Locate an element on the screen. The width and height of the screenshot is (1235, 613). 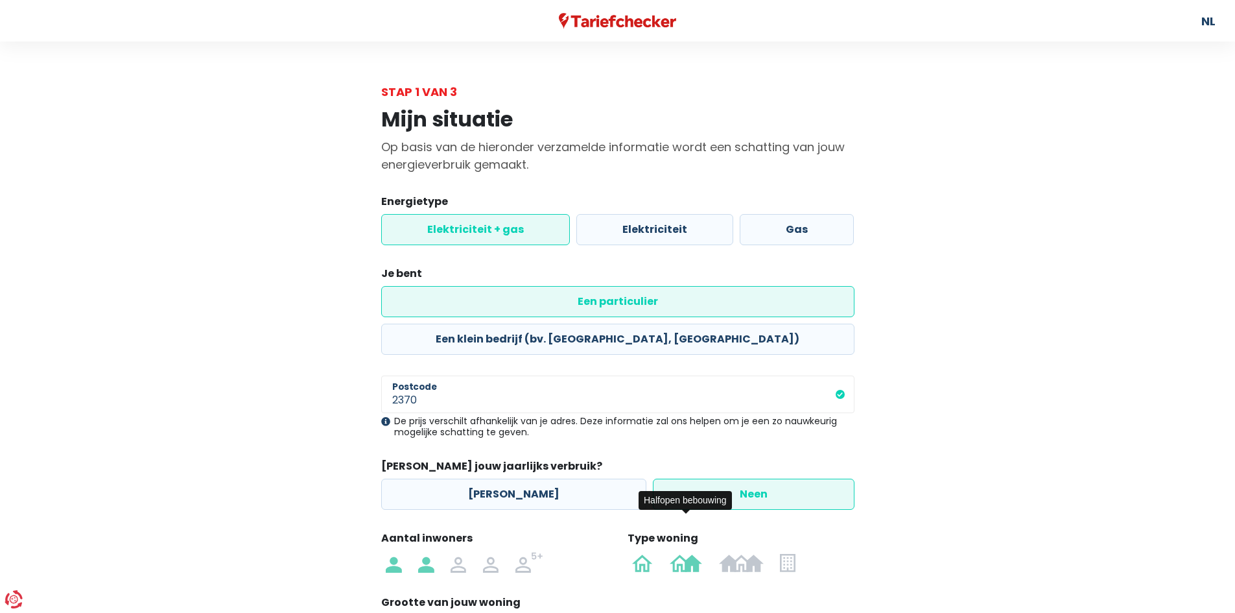
img: Tariefchecker logo is located at coordinates (618, 21).